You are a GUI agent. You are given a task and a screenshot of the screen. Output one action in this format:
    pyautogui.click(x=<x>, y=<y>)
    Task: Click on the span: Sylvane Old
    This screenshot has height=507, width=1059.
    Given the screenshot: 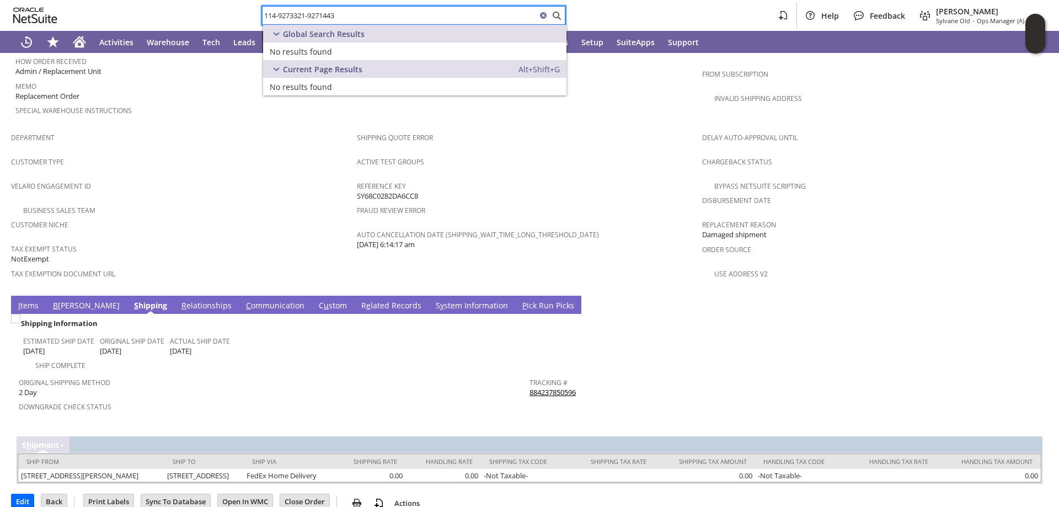 What is the action you would take?
    pyautogui.click(x=953, y=20)
    